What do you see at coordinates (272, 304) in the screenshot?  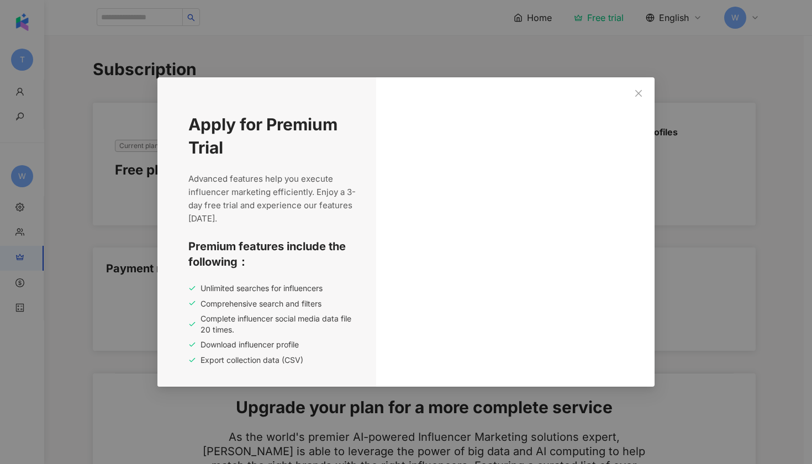 I see `div: Comprehensive search and filters` at bounding box center [272, 304].